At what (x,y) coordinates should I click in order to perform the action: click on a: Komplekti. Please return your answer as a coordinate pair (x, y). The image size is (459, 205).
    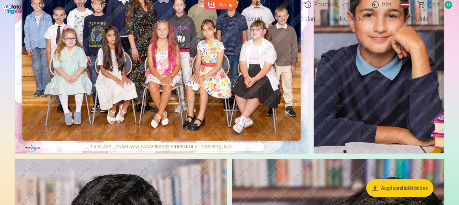
    Looking at the image, I should click on (143, 19).